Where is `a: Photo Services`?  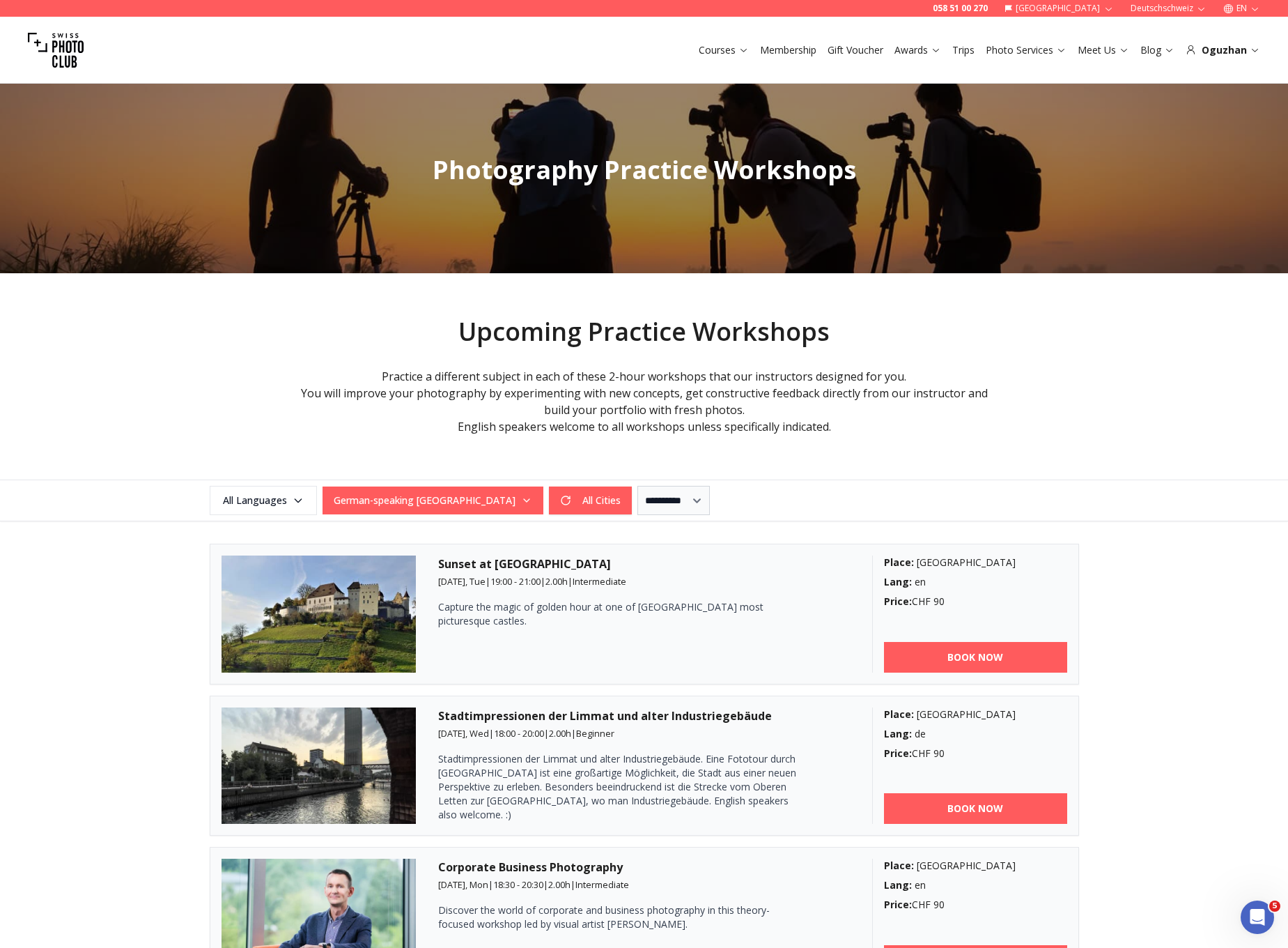
a: Photo Services is located at coordinates (1026, 50).